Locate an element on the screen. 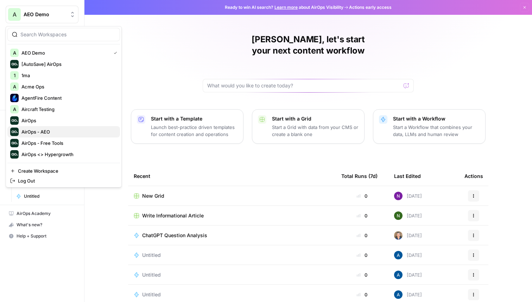  span: [AutoSave] AirOps is located at coordinates (68, 64).